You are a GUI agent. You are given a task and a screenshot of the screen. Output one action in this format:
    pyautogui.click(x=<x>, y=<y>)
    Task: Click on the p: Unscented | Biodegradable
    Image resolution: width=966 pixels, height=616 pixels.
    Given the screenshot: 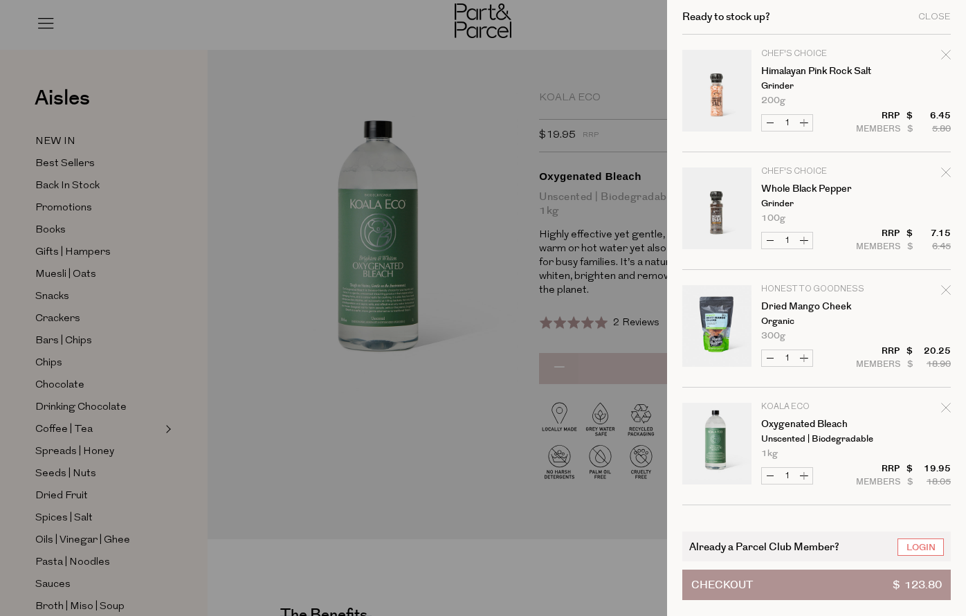 What is the action you would take?
    pyautogui.click(x=814, y=439)
    